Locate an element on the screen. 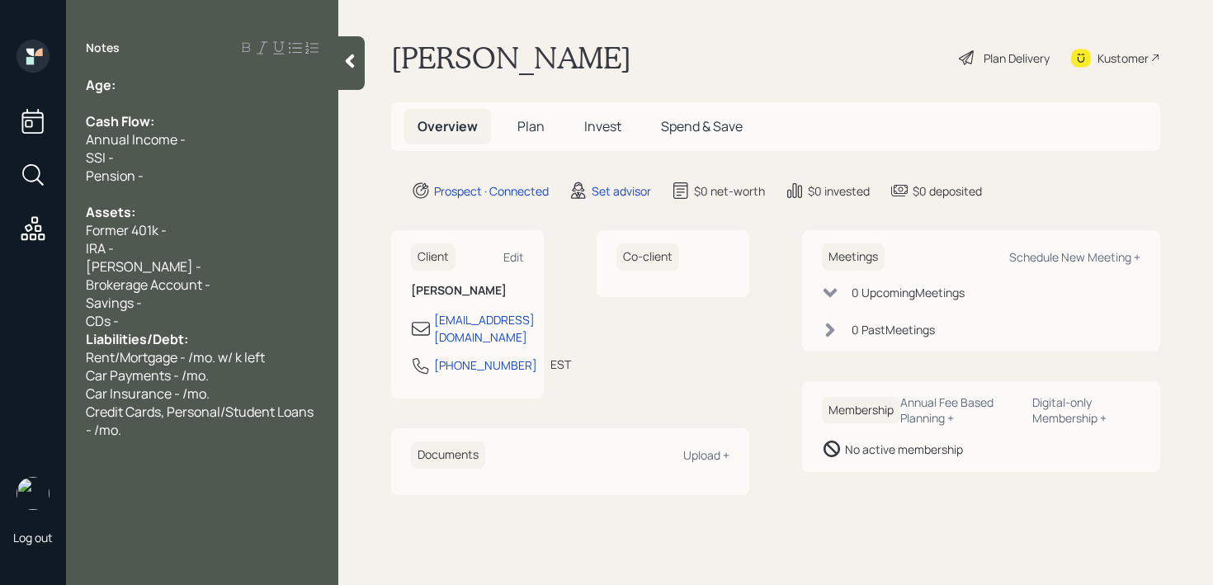 The height and width of the screenshot is (585, 1213). div: Digital-only Membership + is located at coordinates (1086, 410).